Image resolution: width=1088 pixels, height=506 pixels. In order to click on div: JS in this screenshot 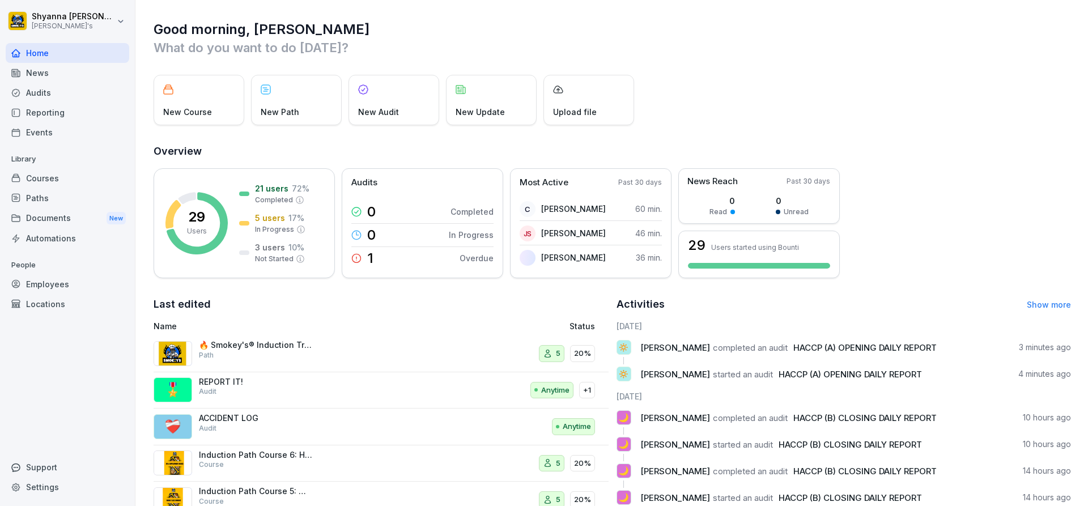, I will do `click(528, 233)`.